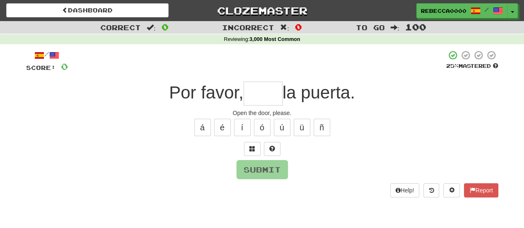 Image resolution: width=524 pixels, height=228 pixels. What do you see at coordinates (319, 92) in the screenshot?
I see `span: la puerta.` at bounding box center [319, 92].